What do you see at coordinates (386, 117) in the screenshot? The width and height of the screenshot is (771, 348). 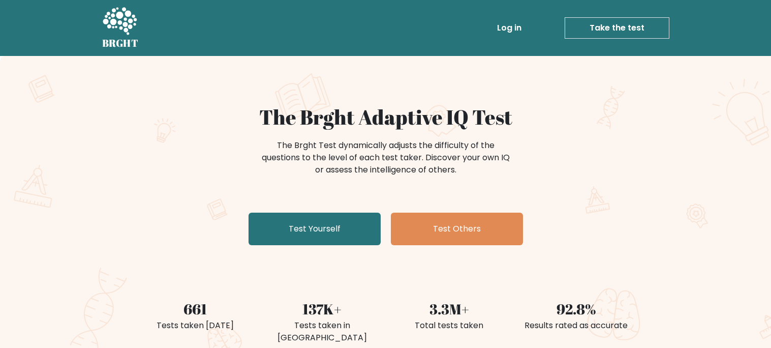 I see `h1: The Brght Adaptive IQ Test` at bounding box center [386, 117].